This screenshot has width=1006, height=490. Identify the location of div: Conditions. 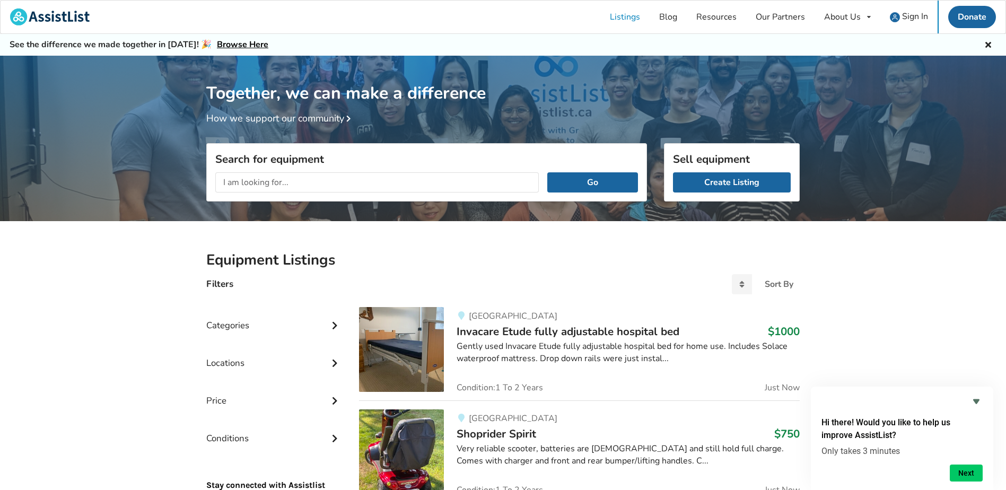
(274, 430).